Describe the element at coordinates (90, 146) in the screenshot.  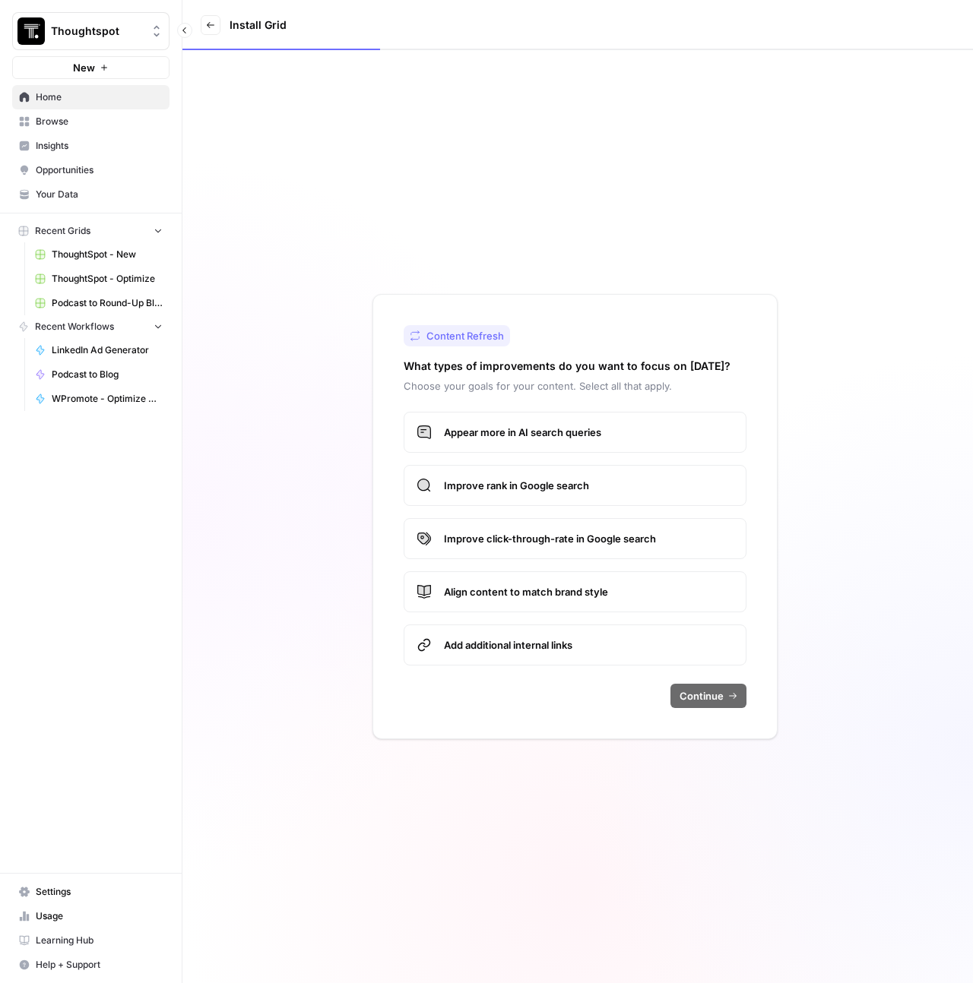
I see `a: Insights` at that location.